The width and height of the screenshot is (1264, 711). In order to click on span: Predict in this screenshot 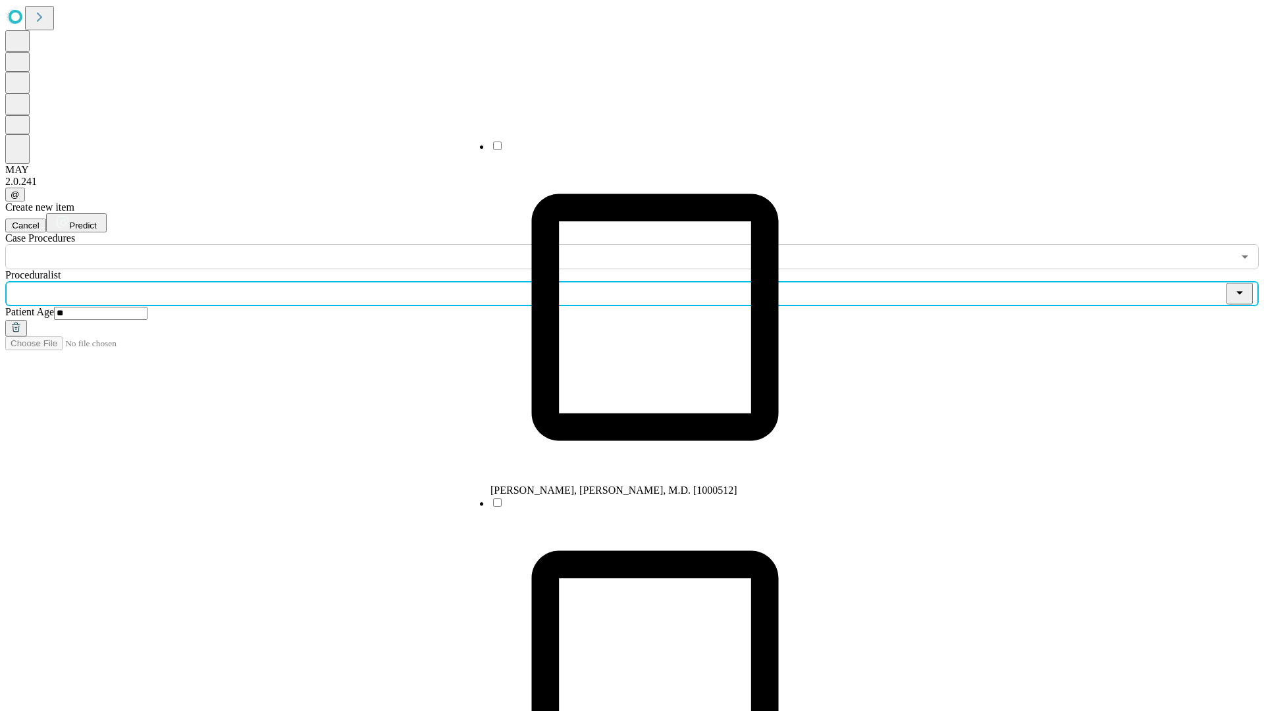, I will do `click(82, 225)`.